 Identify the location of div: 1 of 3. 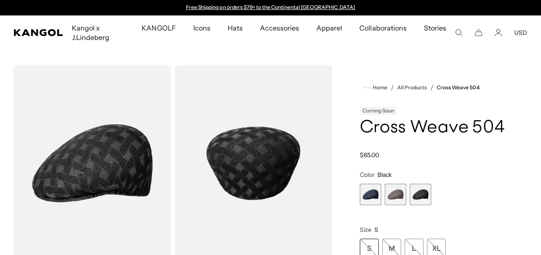
(370, 195).